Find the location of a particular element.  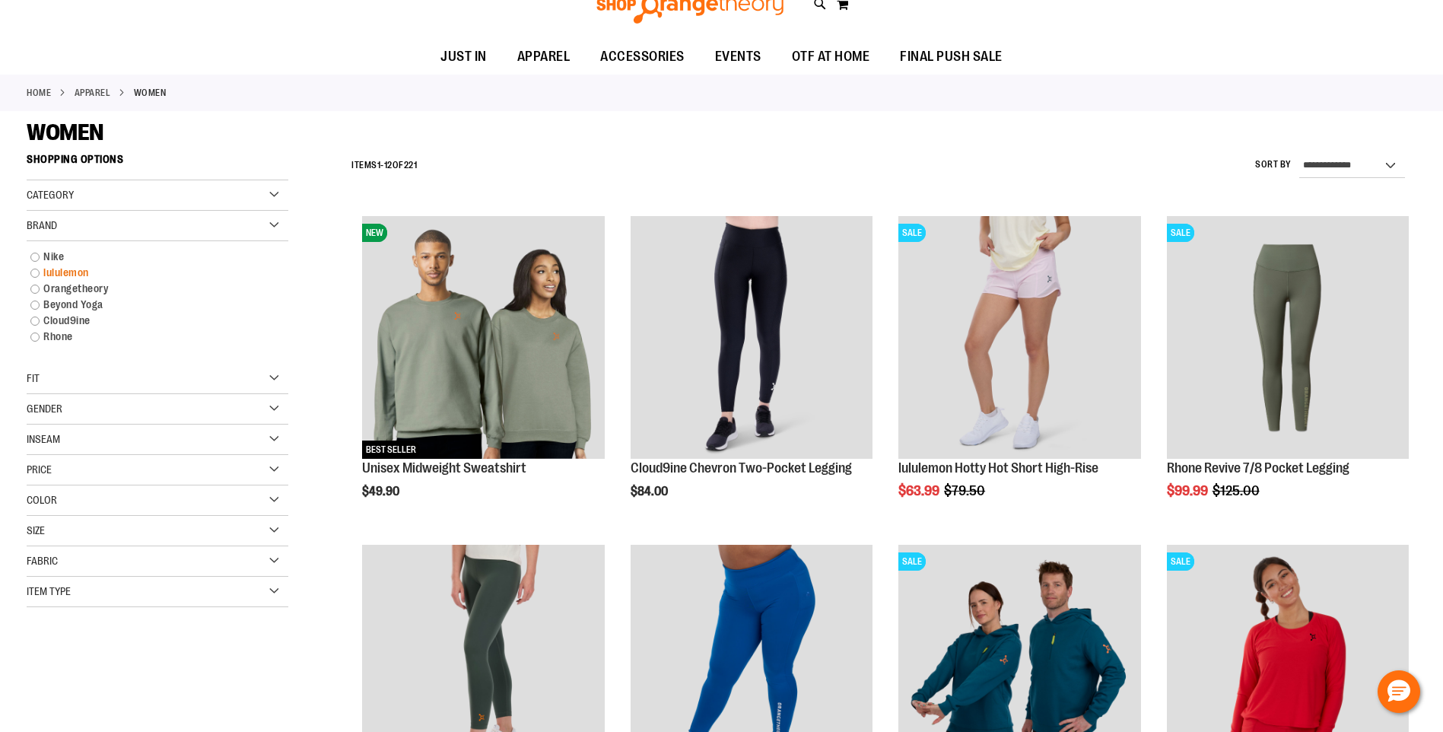

span: ACCESSORIES is located at coordinates (642, 56).